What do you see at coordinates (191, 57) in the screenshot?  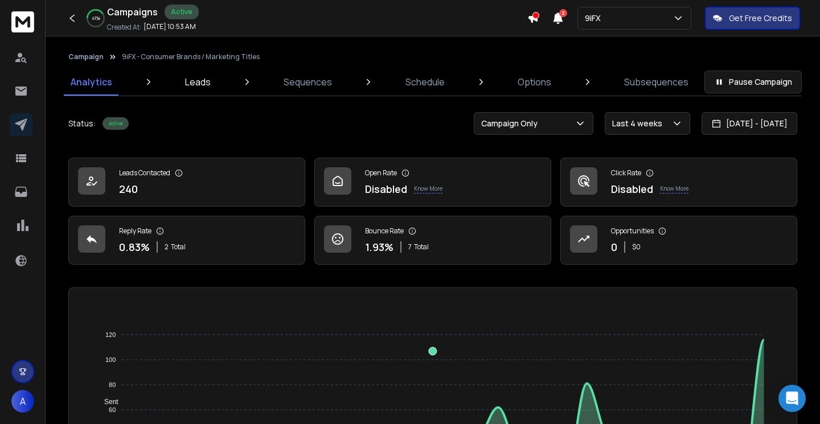 I see `p: 9iFX - Consumer Brands / Marketing Titles` at bounding box center [191, 57].